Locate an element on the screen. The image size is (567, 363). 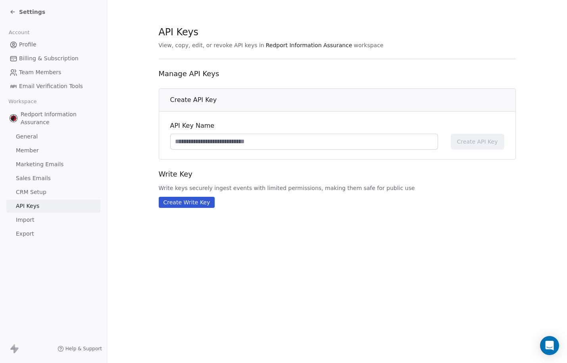
span: Profile is located at coordinates (28, 44).